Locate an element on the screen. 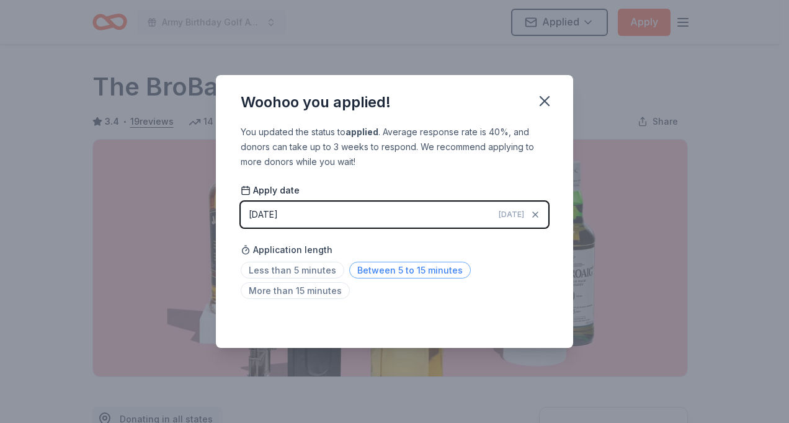 Image resolution: width=789 pixels, height=423 pixels. span: Less than 5 minutes is located at coordinates (292, 270).